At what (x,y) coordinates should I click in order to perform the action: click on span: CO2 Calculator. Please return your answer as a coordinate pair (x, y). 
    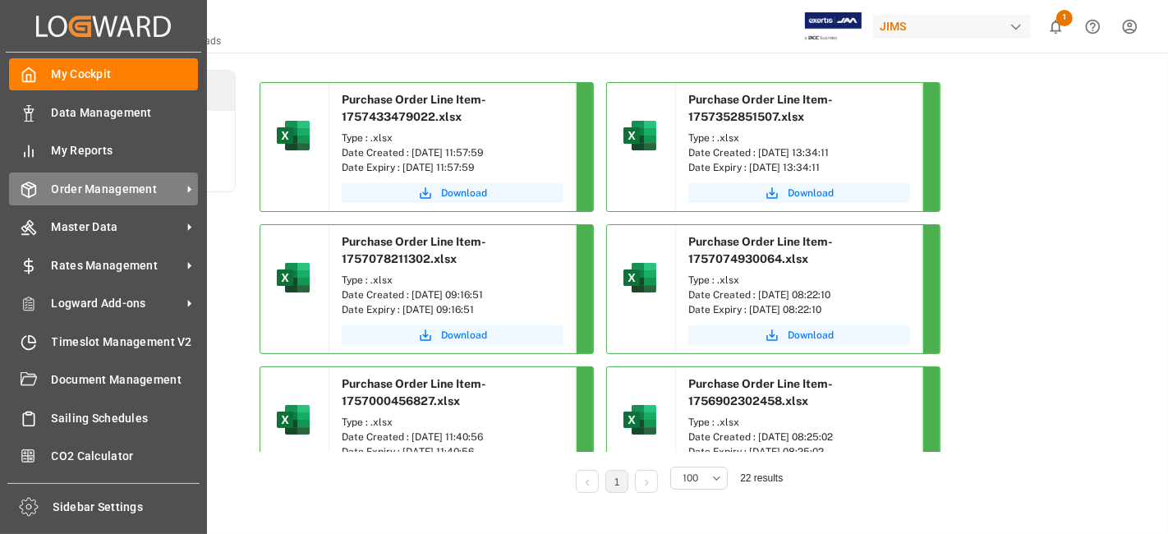
    Looking at the image, I should click on (125, 456).